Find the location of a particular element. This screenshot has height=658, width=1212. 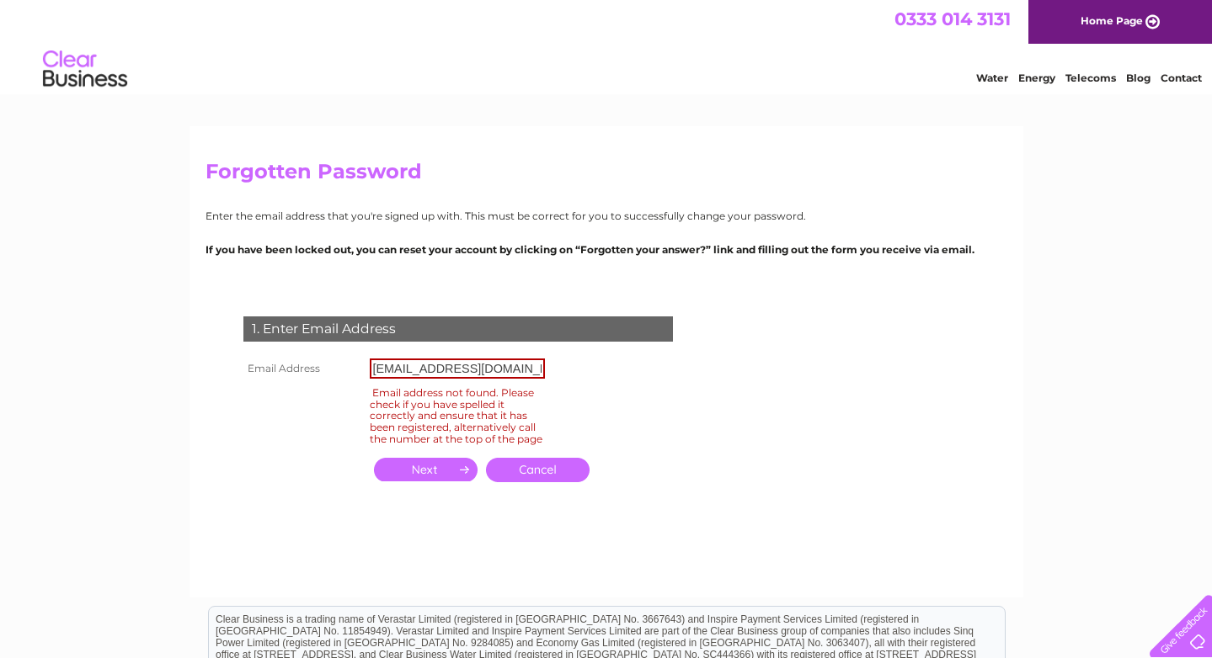

a: Water is located at coordinates (992, 77).